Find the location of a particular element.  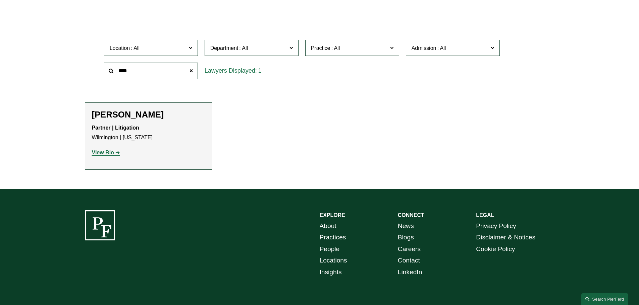

a: Search this site is located at coordinates (604, 299).